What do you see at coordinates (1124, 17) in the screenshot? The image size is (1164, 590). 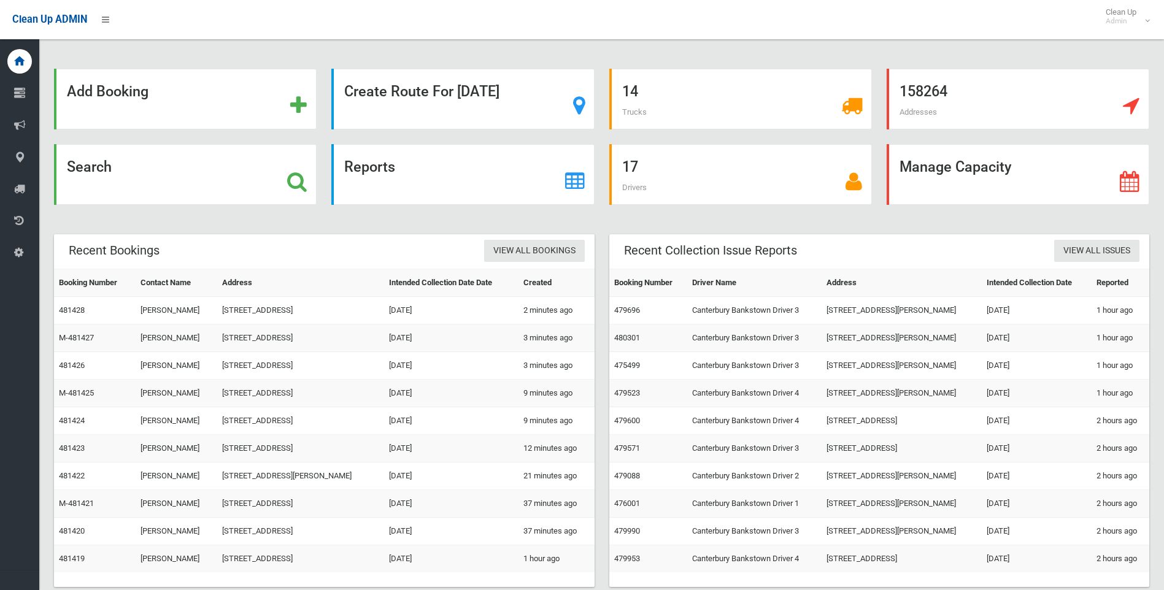 I see `span: Clean Up` at bounding box center [1124, 17].